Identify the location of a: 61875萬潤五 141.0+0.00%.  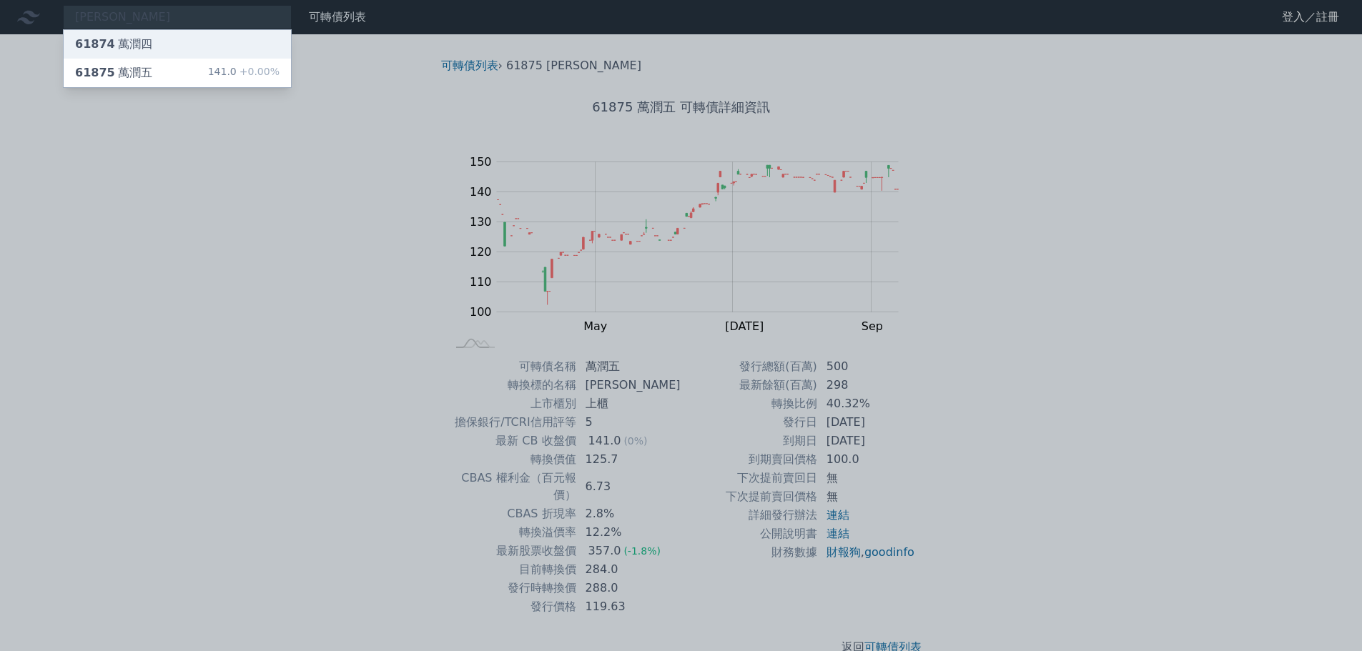
(177, 73).